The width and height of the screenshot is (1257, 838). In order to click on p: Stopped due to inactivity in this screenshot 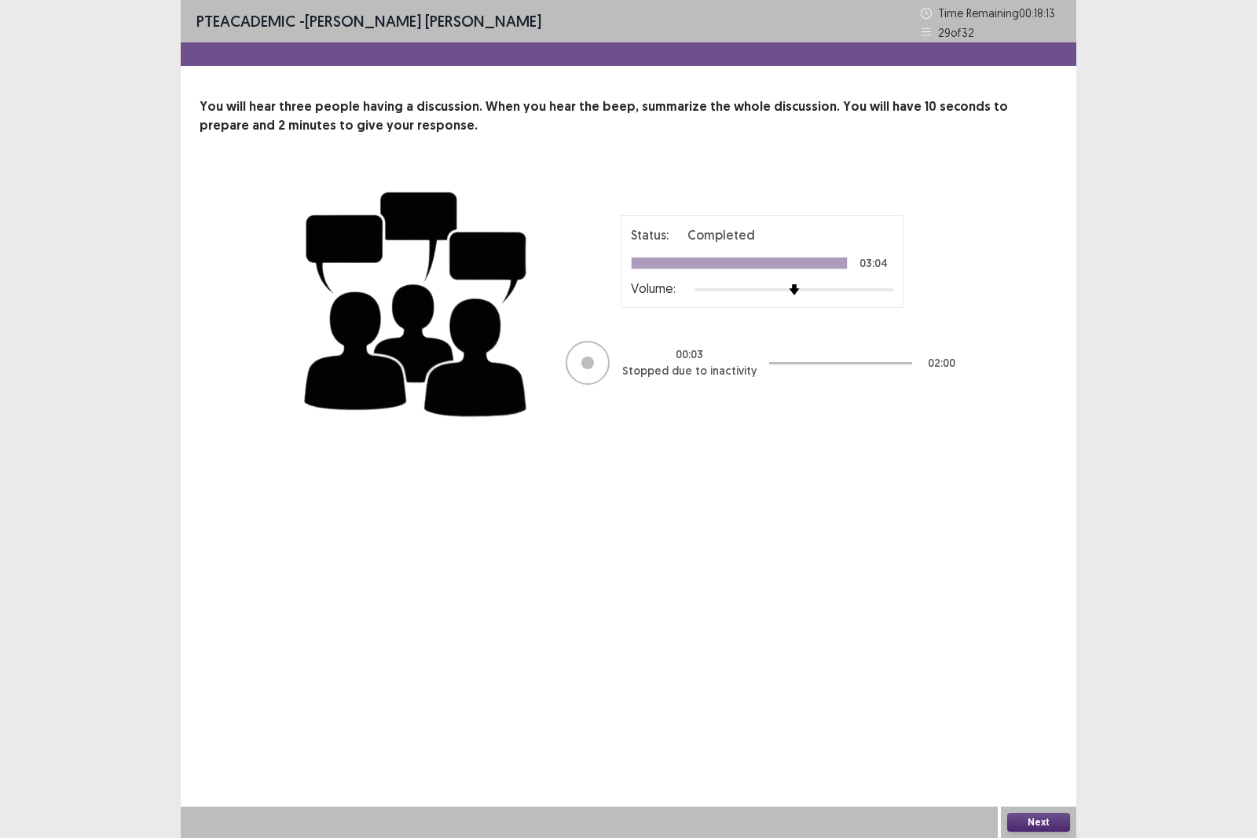, I will do `click(689, 371)`.